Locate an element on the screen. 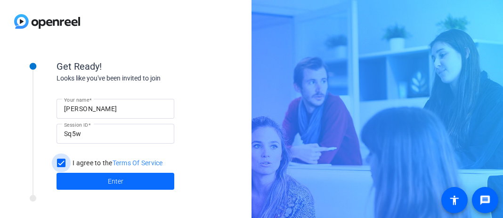 This screenshot has height=218, width=503. button: Enter is located at coordinates (115, 181).